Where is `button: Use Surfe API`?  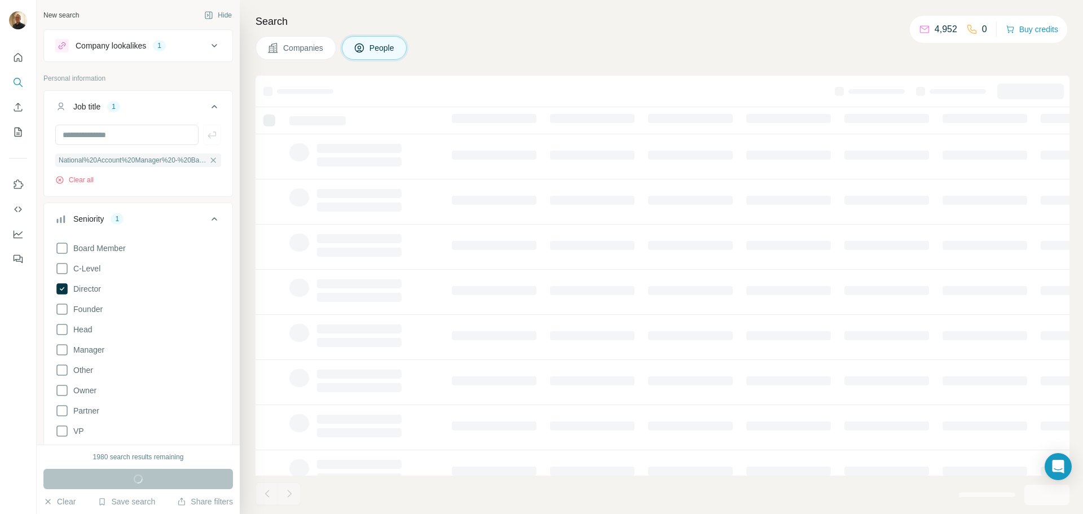
button: Use Surfe API is located at coordinates (18, 209).